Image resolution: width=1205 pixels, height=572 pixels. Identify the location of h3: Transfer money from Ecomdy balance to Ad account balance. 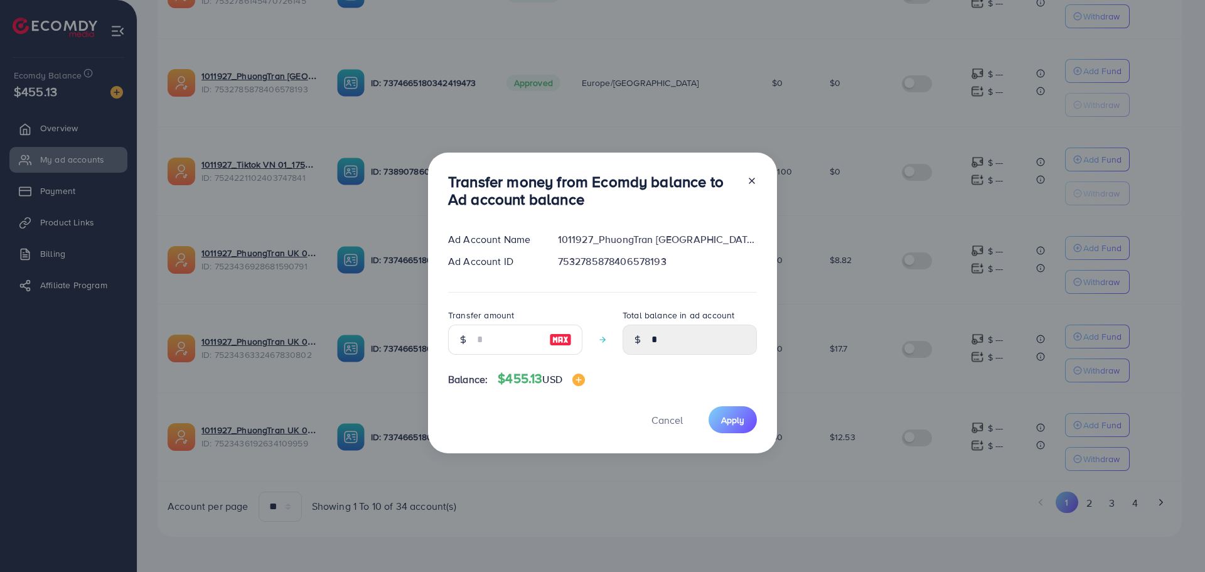
(593, 191).